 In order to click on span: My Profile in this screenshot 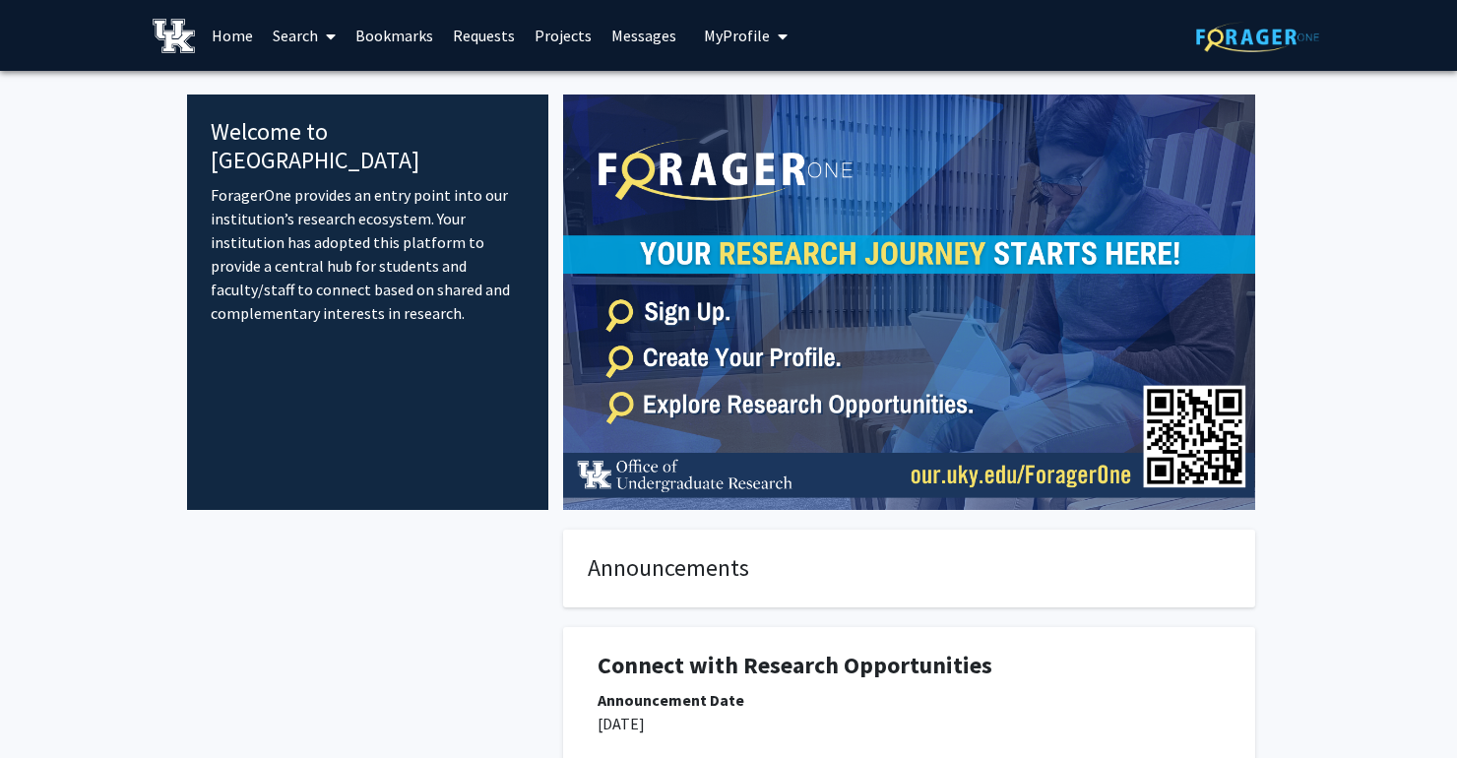, I will do `click(736, 35)`.